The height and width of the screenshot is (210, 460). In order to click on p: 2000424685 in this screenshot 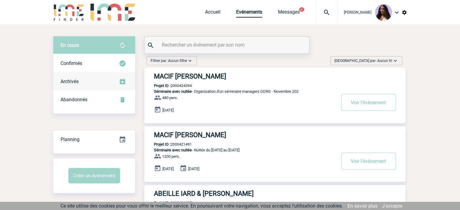, I will do `click(168, 203)`.